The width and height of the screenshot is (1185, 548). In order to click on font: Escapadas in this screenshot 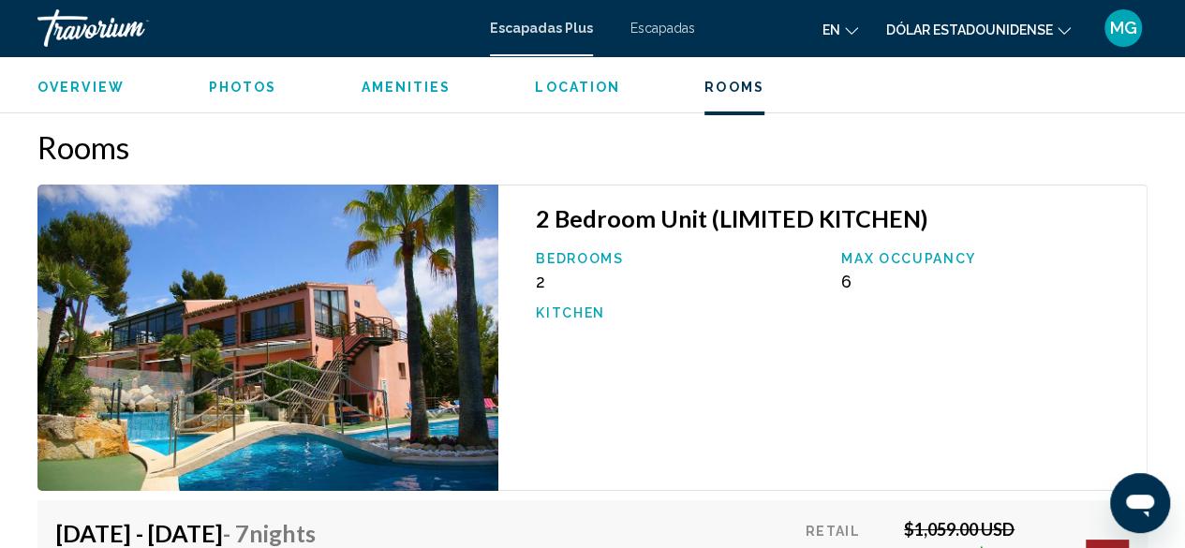, I will do `click(662, 28)`.